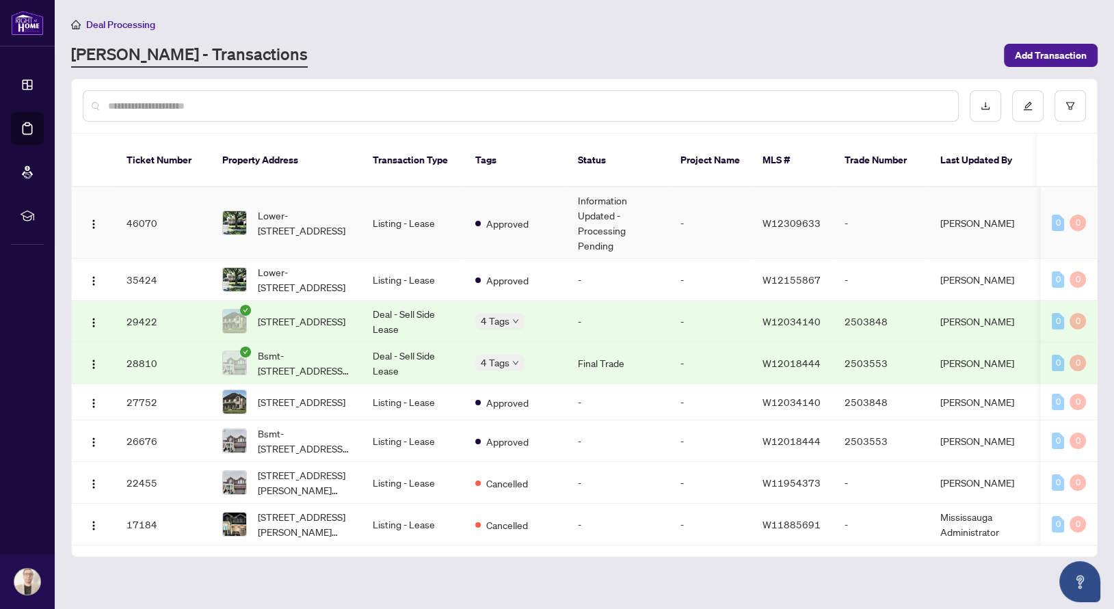 The height and width of the screenshot is (609, 1114). I want to click on span: W11885691, so click(791, 524).